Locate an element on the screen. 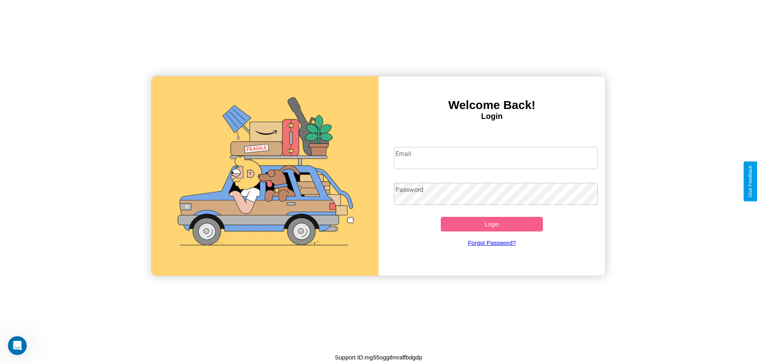 The image size is (757, 363). h4: Login is located at coordinates (492, 116).